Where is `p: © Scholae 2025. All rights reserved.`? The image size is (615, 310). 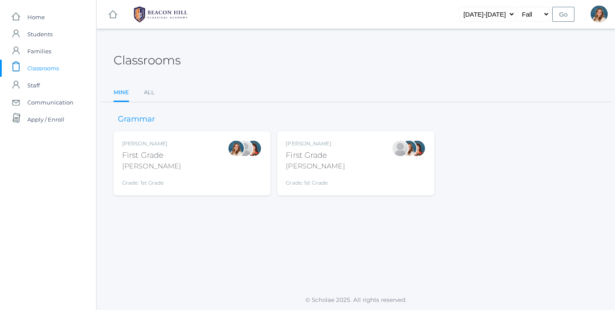
p: © Scholae 2025. All rights reserved. is located at coordinates (356, 300).